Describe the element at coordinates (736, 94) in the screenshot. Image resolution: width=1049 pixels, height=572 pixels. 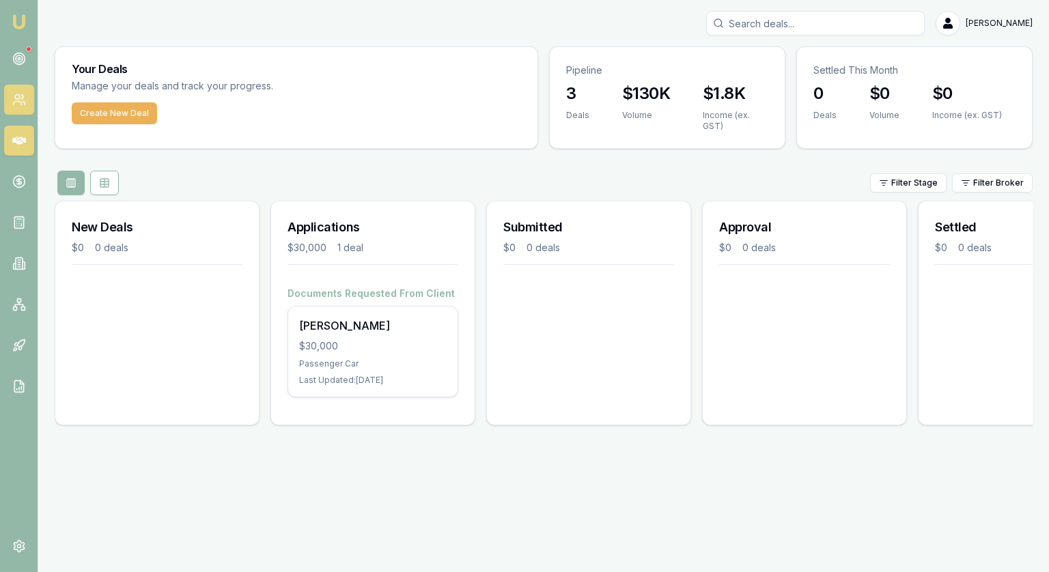
I see `h3: $1.8K` at that location.